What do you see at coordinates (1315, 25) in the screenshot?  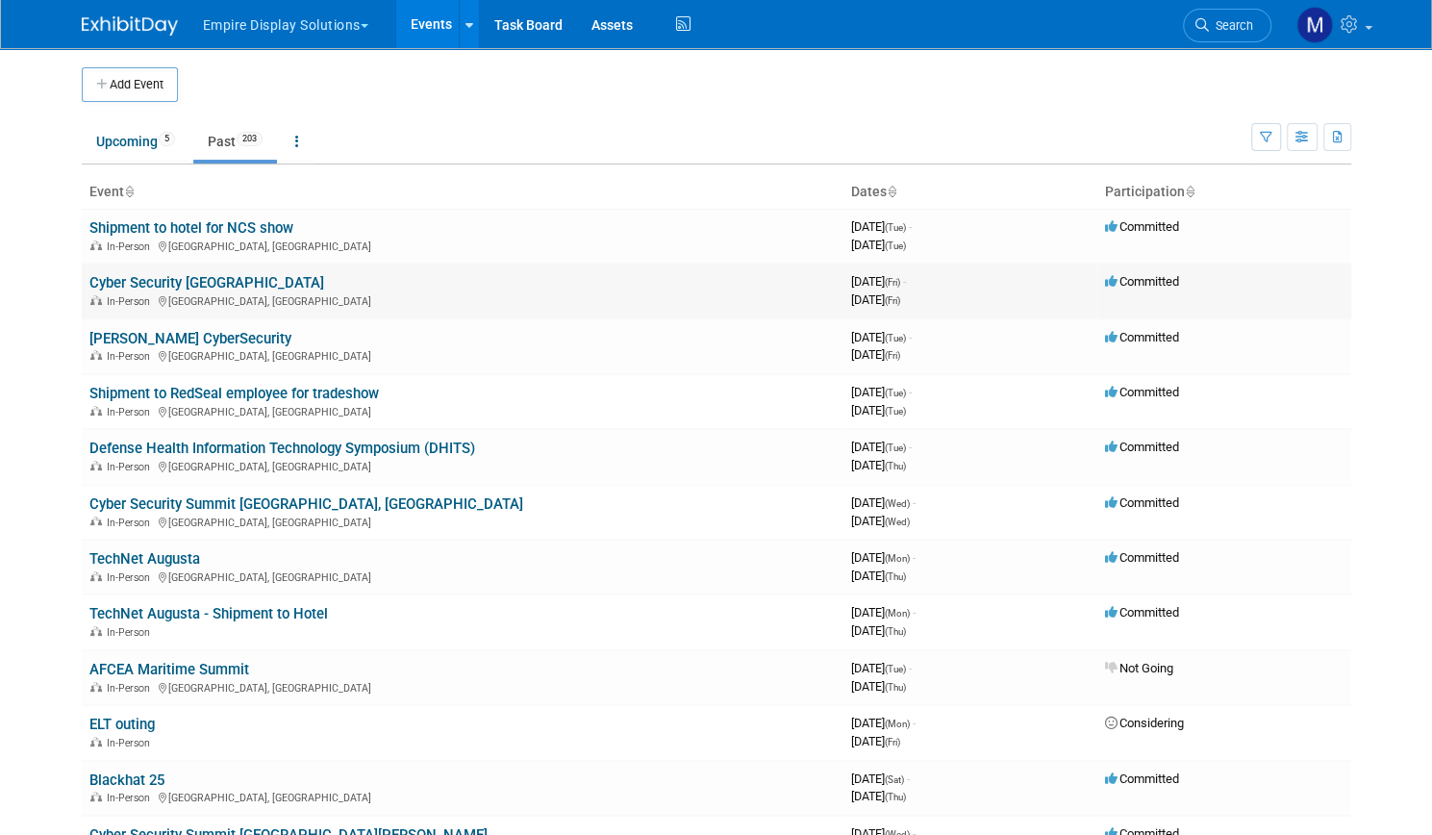 I see `img: Matt h` at bounding box center [1315, 25].